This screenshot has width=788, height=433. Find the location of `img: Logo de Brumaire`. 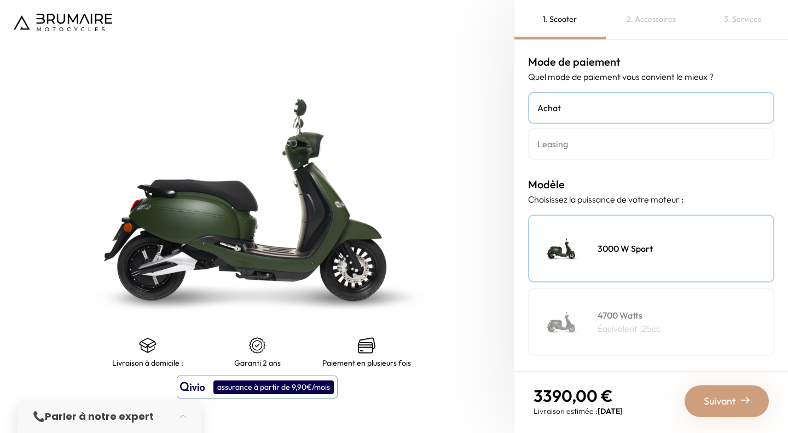

img: Logo de Brumaire is located at coordinates (63, 22).